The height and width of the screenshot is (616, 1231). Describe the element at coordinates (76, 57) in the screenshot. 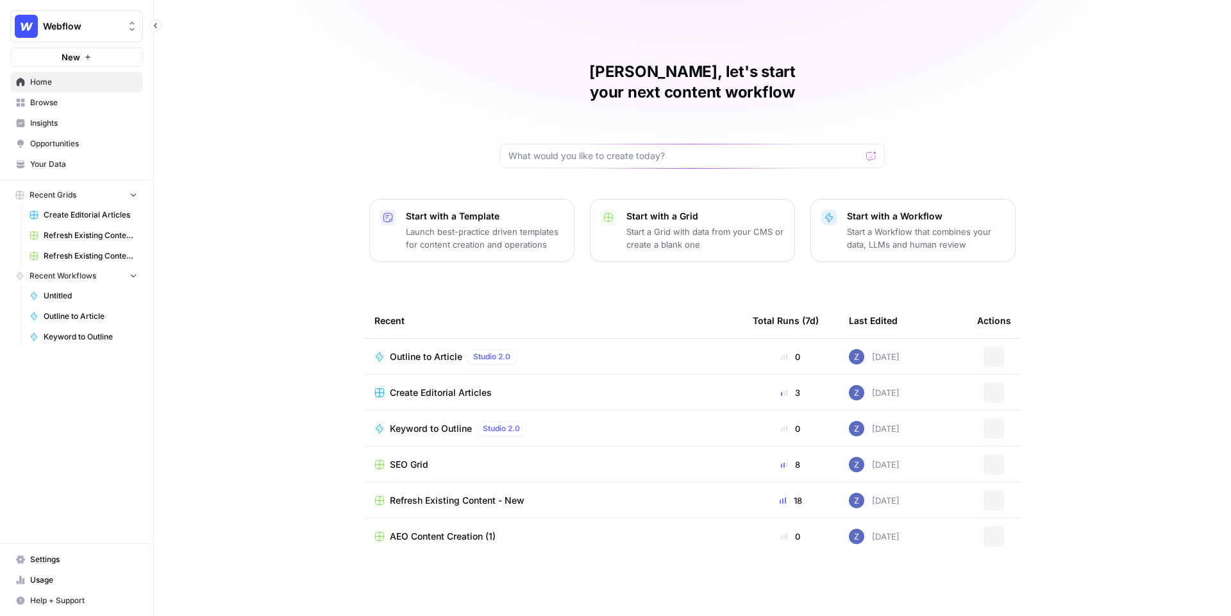

I see `button: New` at that location.